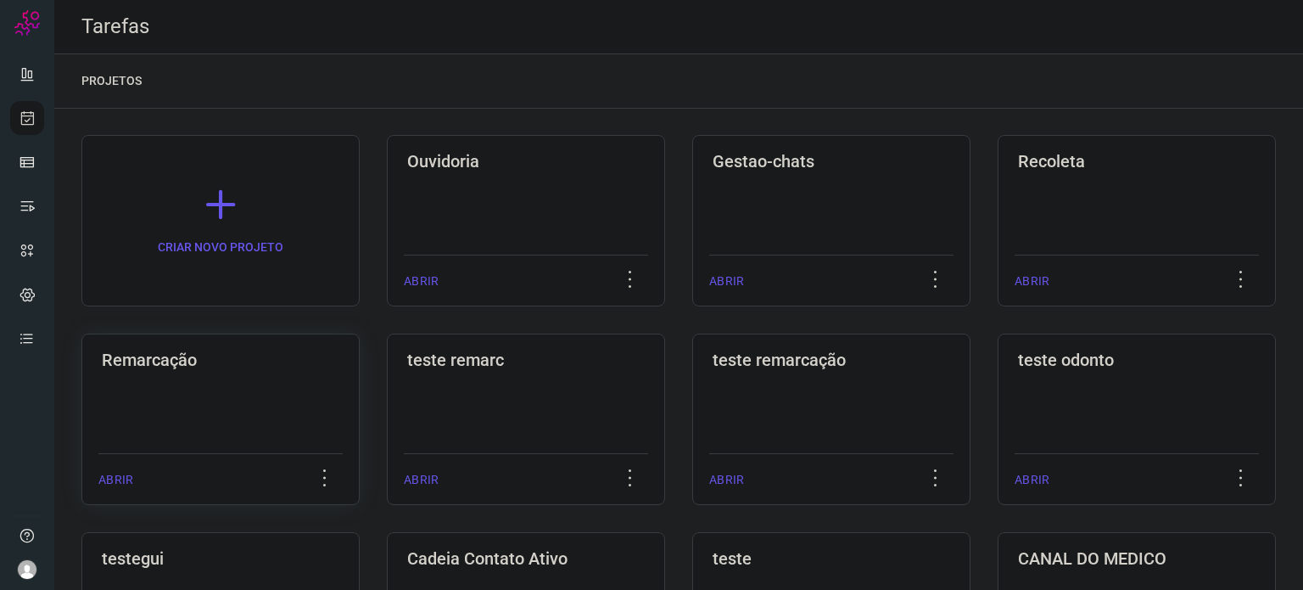  I want to click on h3: teste, so click(832, 558).